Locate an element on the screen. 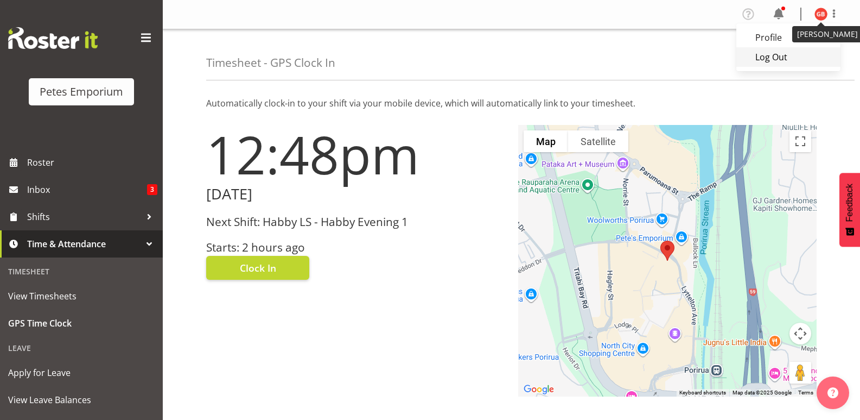 This screenshot has width=860, height=420. a: View Timesheets is located at coordinates (81, 296).